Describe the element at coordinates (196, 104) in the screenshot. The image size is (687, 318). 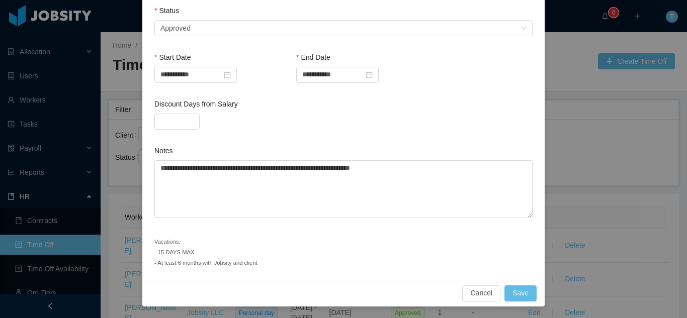
I see `label: Discount Days from Salary` at that location.